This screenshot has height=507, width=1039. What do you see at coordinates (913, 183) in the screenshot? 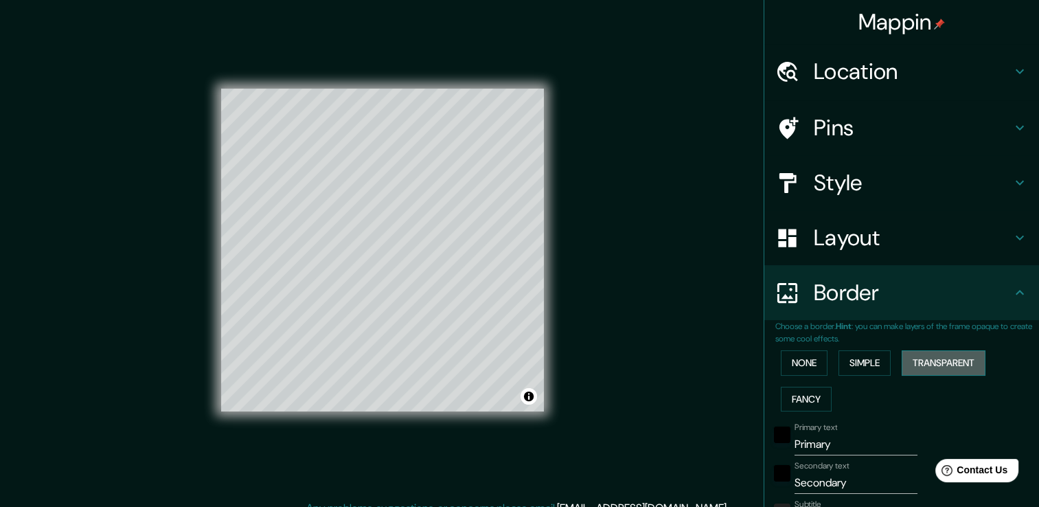
I see `h4: Style` at bounding box center [913, 183].